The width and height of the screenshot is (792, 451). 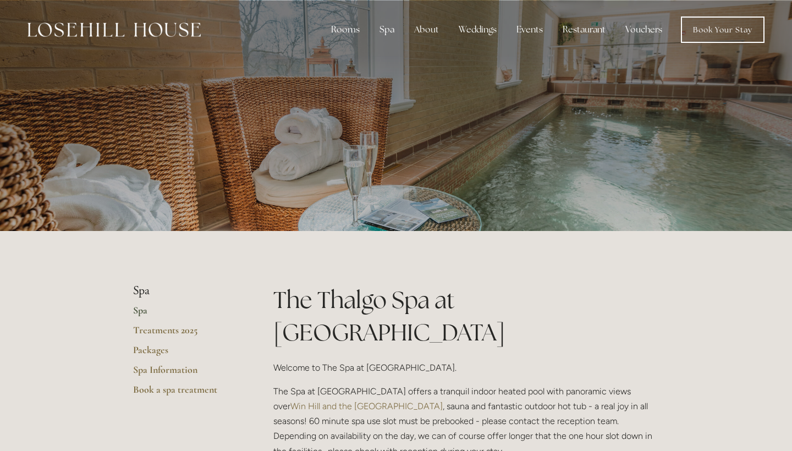 I want to click on div: Weddings, so click(x=478, y=30).